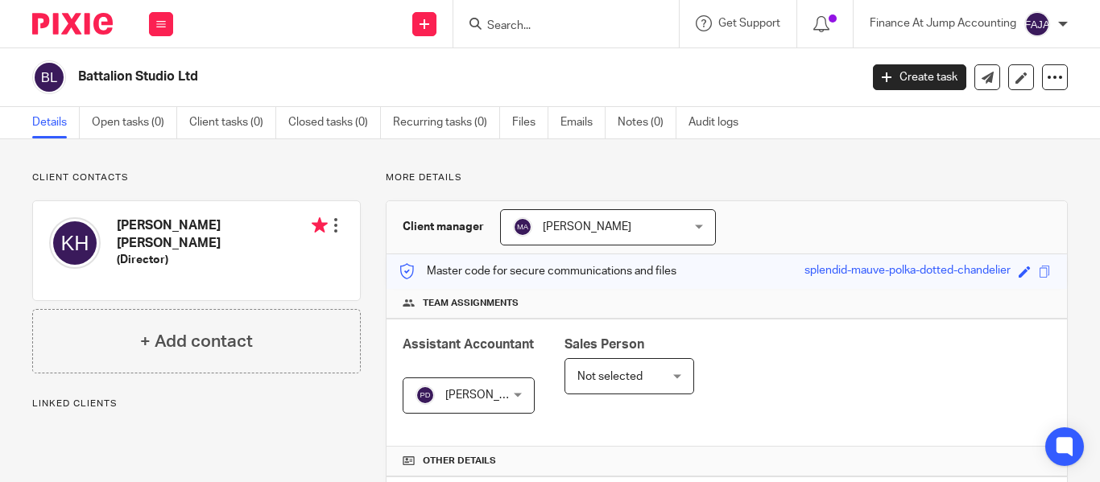 The image size is (1100, 482). Describe the element at coordinates (604, 345) in the screenshot. I see `span: Sales Person` at that location.